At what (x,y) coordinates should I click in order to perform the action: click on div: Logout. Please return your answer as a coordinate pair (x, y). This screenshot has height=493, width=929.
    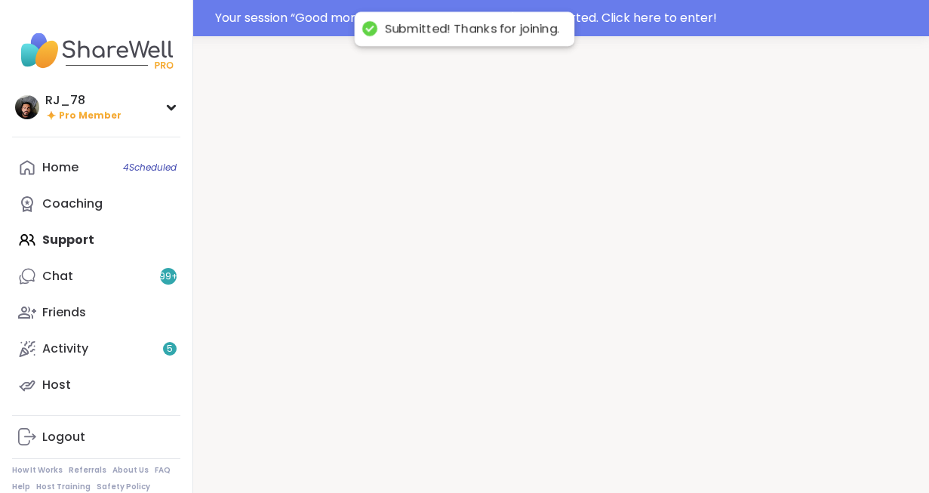
    Looking at the image, I should click on (63, 437).